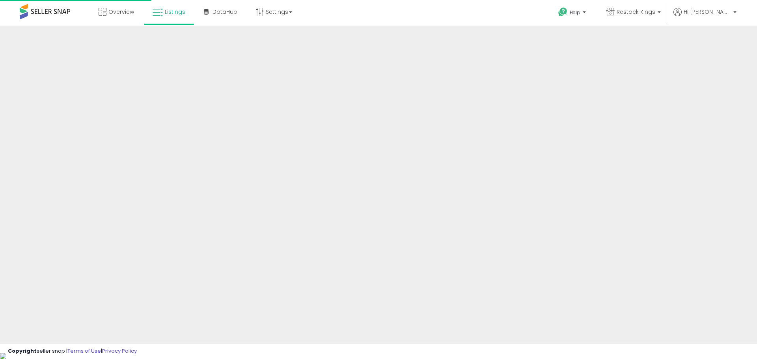  What do you see at coordinates (84, 351) in the screenshot?
I see `a: Terms of Use` at bounding box center [84, 351].